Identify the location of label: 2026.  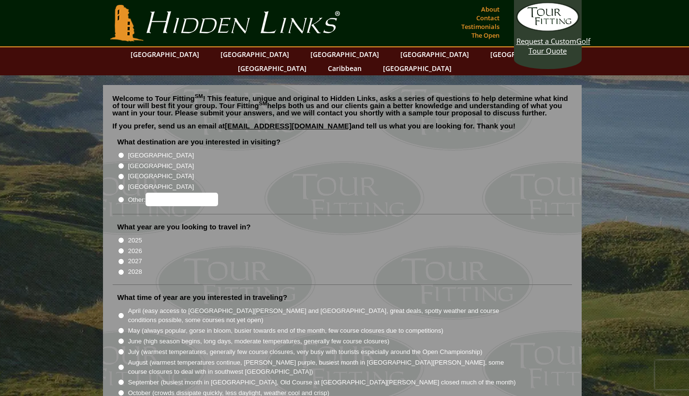
(135, 251).